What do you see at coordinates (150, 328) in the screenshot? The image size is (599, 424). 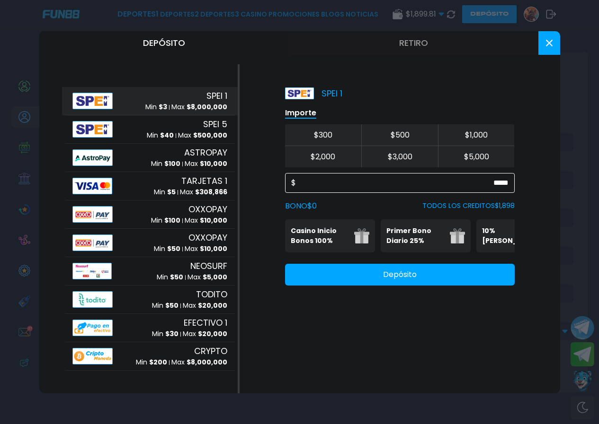 I see `button: AlipayEFECTIVO 1Min $30Max $20,000` at bounding box center [150, 328].